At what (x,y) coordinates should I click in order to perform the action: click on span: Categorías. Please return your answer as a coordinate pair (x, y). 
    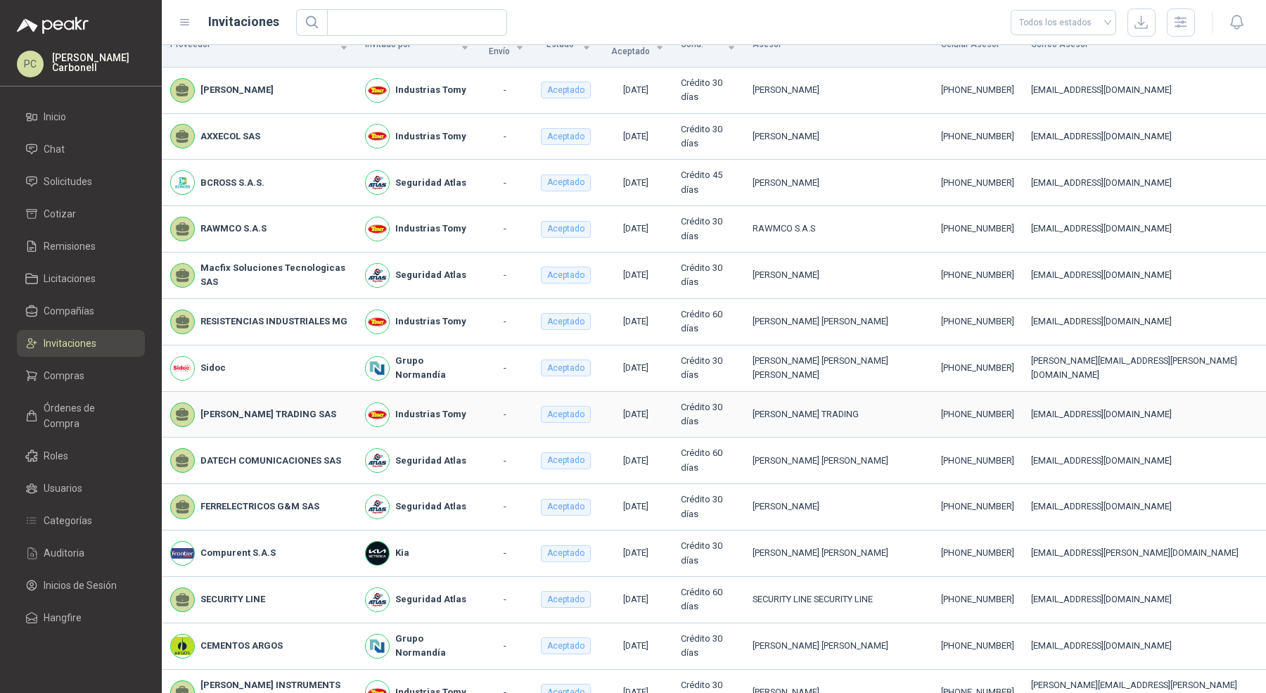
    Looking at the image, I should click on (68, 520).